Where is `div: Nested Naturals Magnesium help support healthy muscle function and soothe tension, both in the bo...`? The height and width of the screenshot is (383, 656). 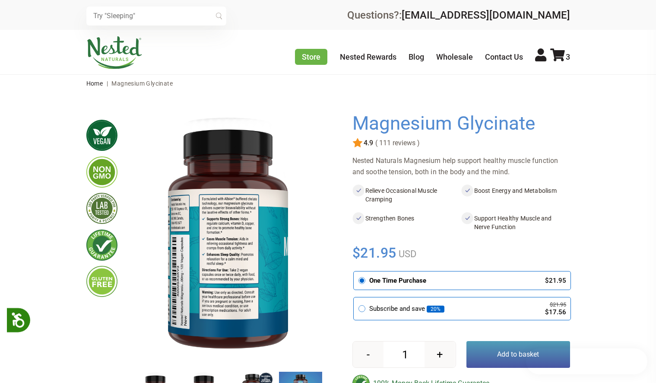
div: Nested Naturals Magnesium help support healthy muscle function and soothe tension, both in the bo... is located at coordinates (461, 166).